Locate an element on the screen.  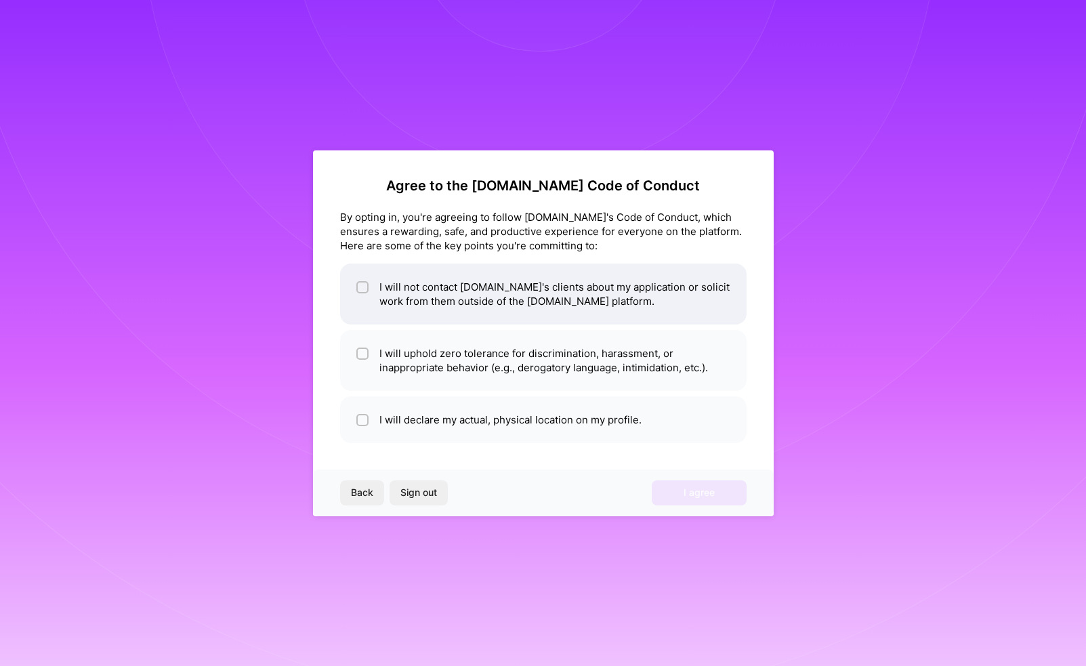
button: Sign out is located at coordinates (419, 493).